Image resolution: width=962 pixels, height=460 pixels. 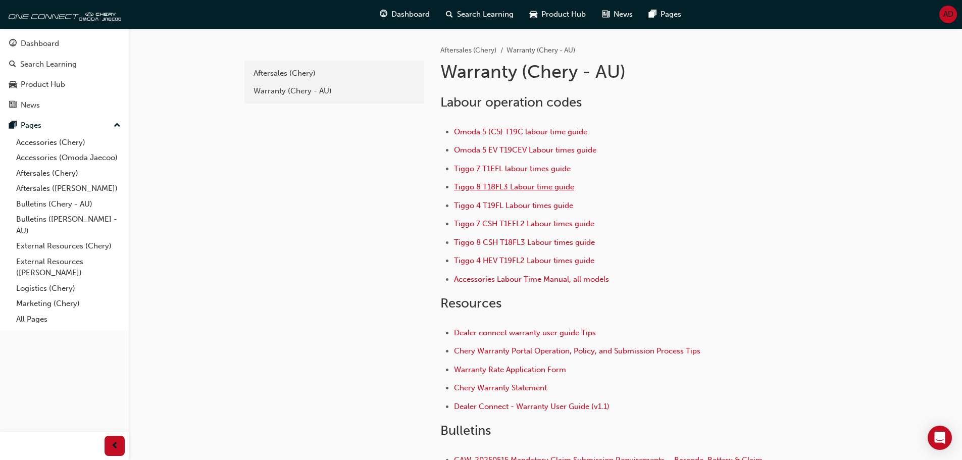 I want to click on a: news-iconNews, so click(x=617, y=14).